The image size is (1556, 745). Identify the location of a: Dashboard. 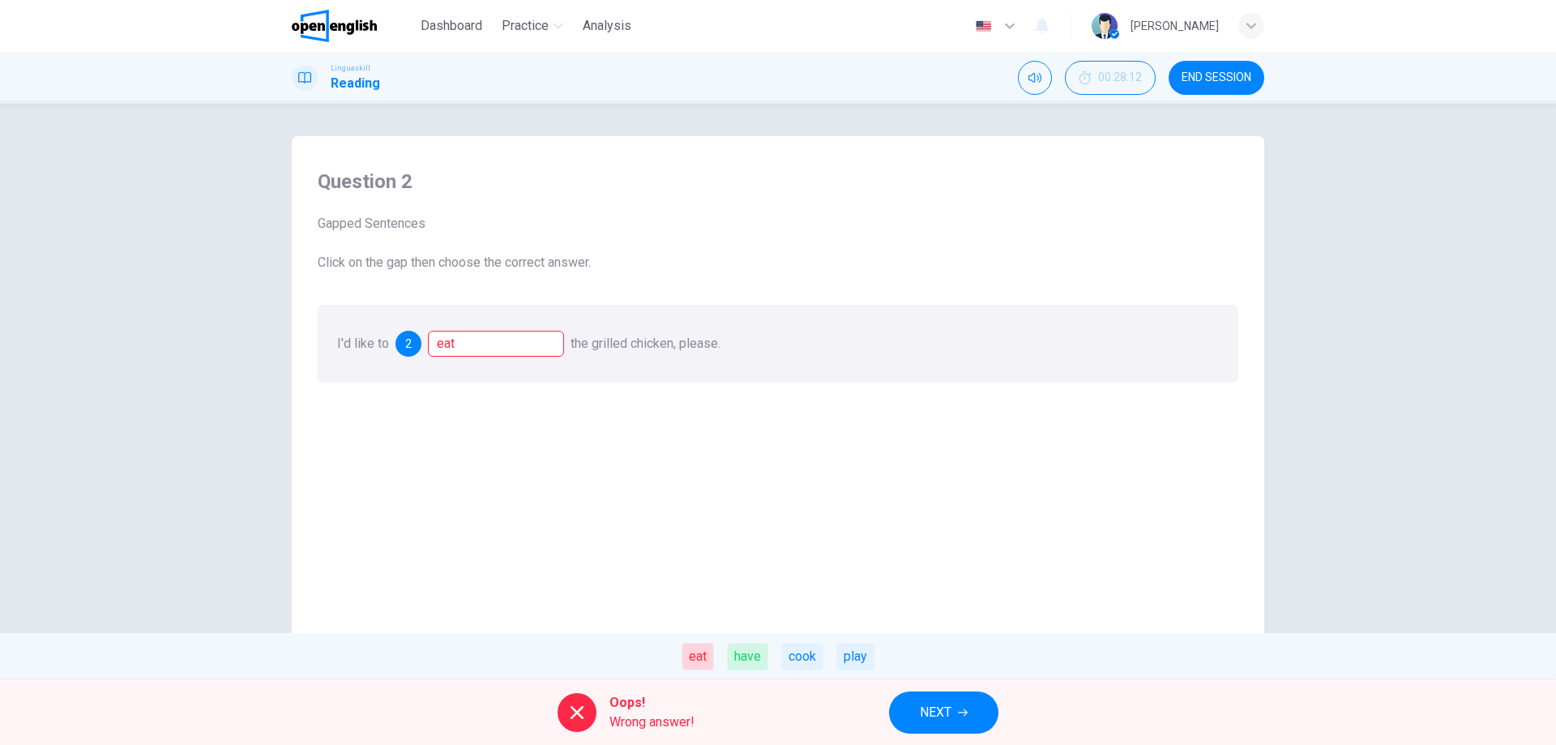
(451, 26).